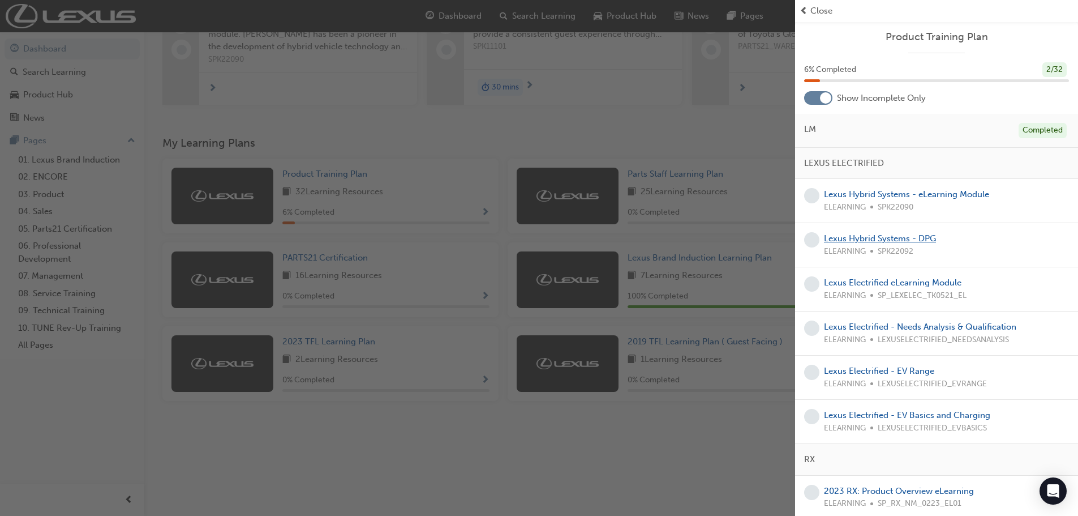  Describe the element at coordinates (920, 503) in the screenshot. I see `span: SP_RX_NM_0223_EL01` at that location.